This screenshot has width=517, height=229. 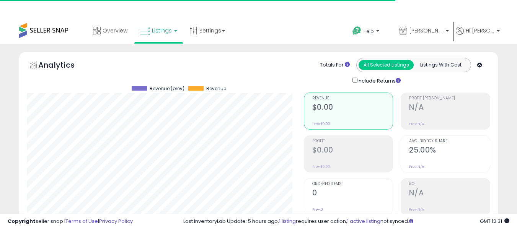 I want to click on div: seller snap | |, so click(x=70, y=222).